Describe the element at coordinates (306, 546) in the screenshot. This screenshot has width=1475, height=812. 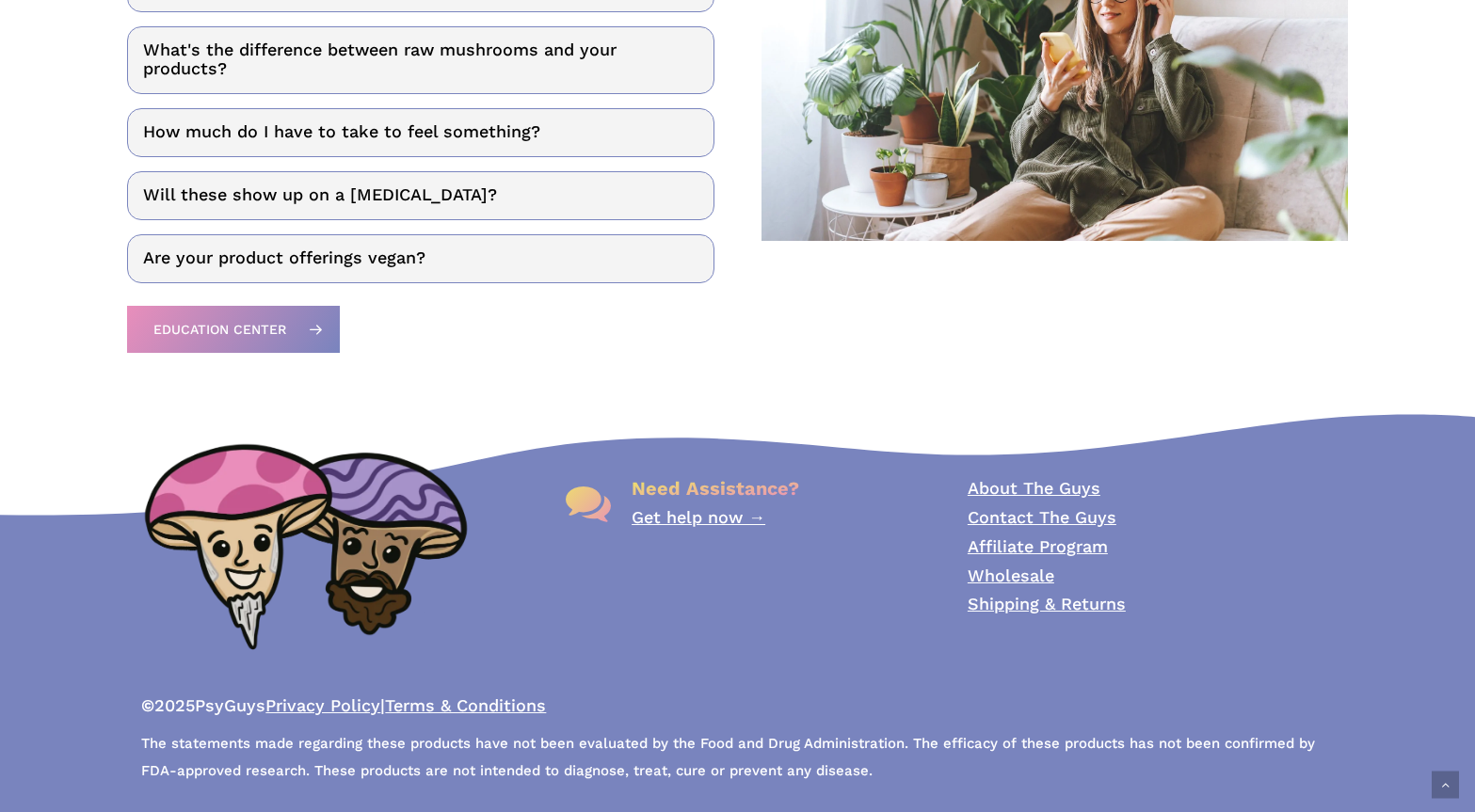
I see `img: PsyGuys Heads Logo` at that location.